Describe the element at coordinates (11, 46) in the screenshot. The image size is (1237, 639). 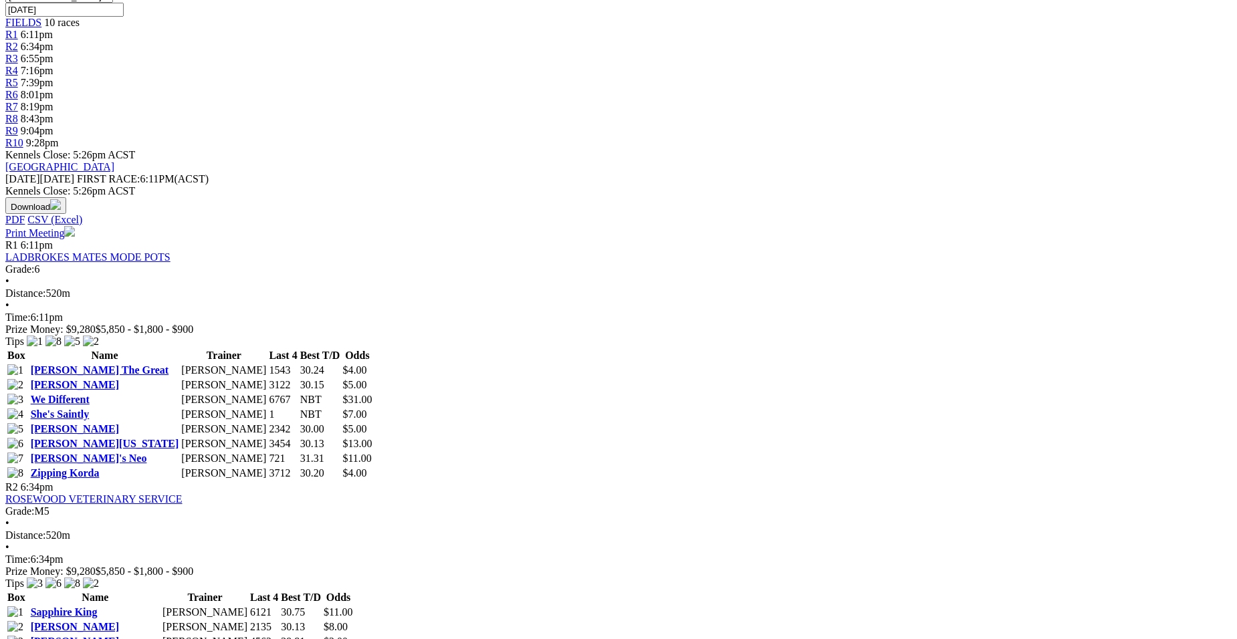
I see `span: R2` at that location.